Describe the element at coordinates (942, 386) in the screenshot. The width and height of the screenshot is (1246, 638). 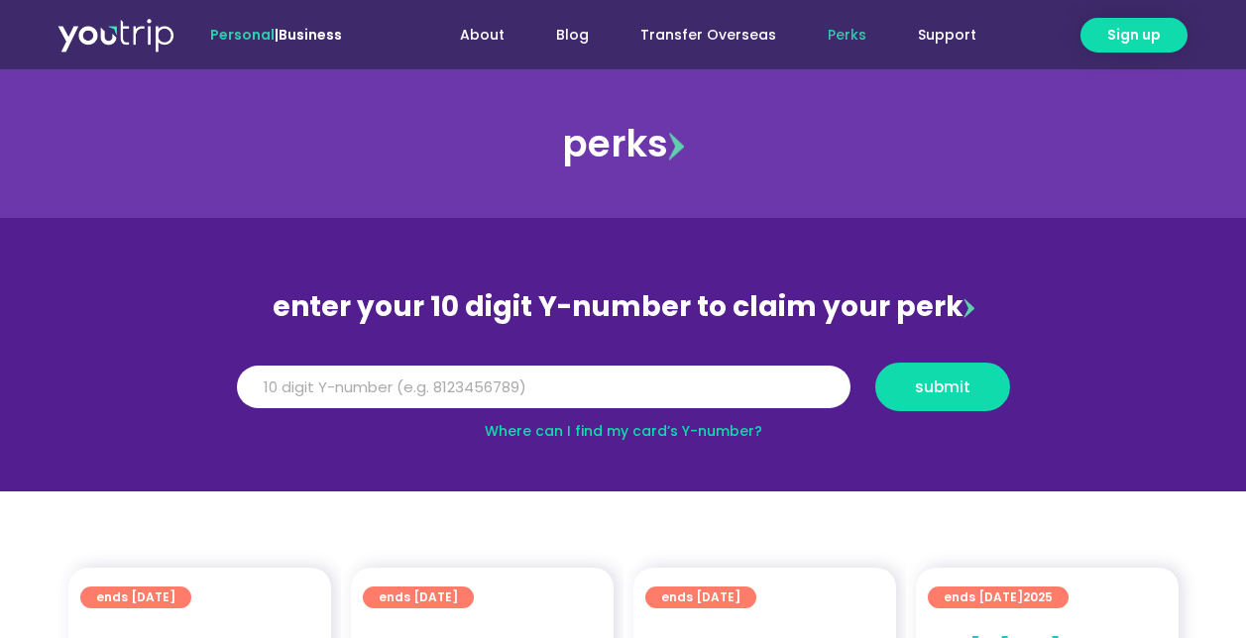
I see `button: submit` at that location.